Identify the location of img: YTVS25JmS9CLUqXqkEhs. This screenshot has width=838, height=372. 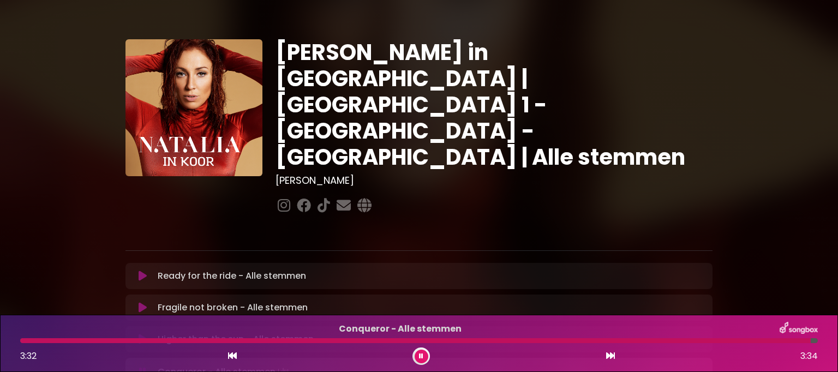
(194, 107).